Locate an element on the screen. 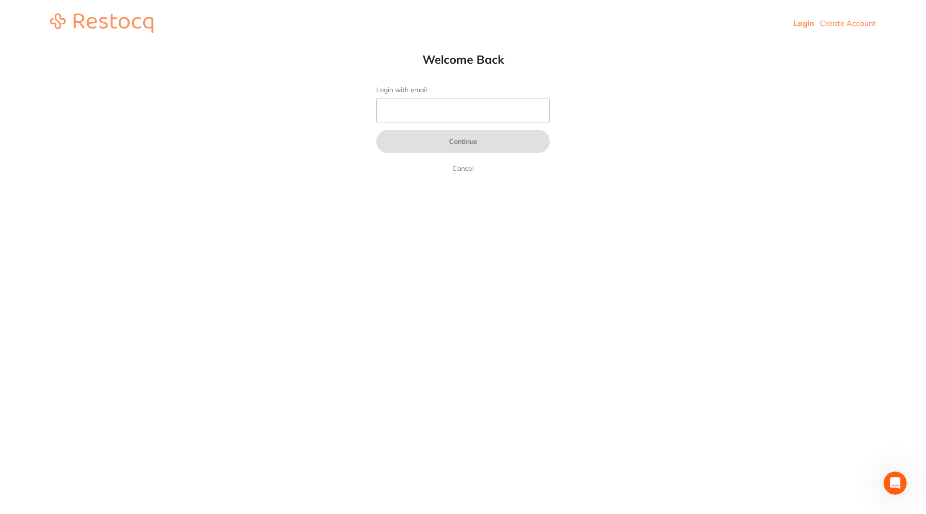 Image resolution: width=926 pixels, height=514 pixels. a: Login is located at coordinates (803, 23).